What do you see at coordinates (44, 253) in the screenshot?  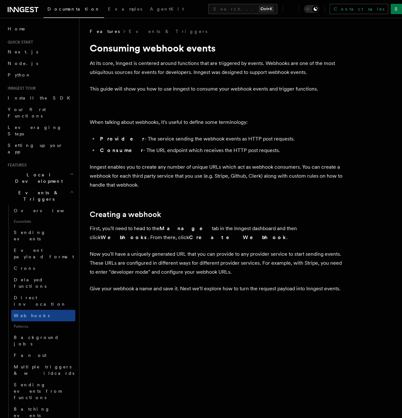 I see `span: Event payload format` at bounding box center [44, 253].